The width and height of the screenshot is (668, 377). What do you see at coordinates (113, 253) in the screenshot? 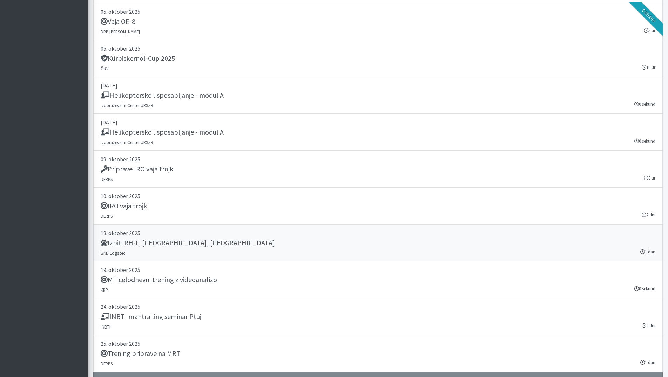
I see `small: ŠKD Logatec` at bounding box center [113, 253].